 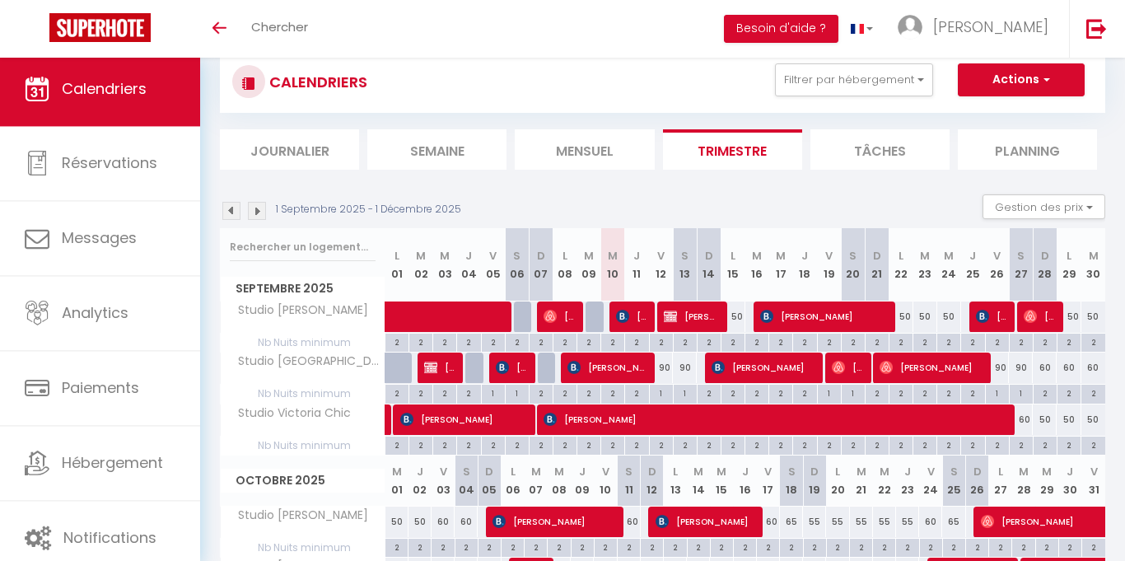 What do you see at coordinates (637, 264) in the screenshot?
I see `th: 11` at bounding box center [637, 264].